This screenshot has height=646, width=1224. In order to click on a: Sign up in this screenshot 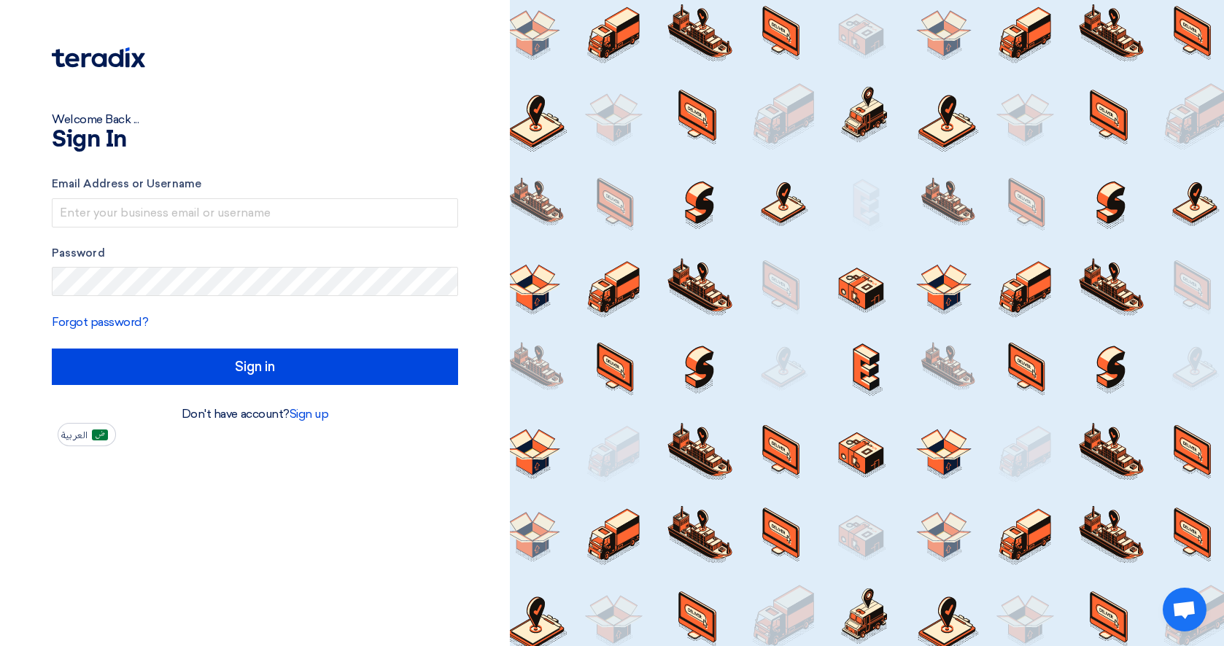, I will do `click(309, 414)`.